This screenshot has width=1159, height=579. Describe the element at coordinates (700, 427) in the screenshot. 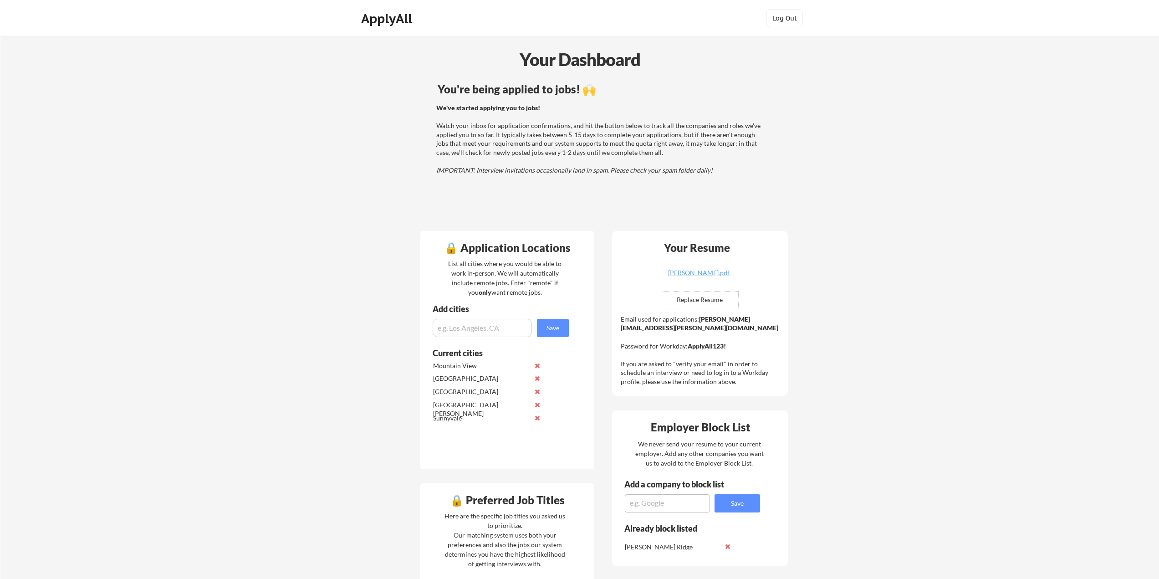

I see `div: Employer Block List` at that location.